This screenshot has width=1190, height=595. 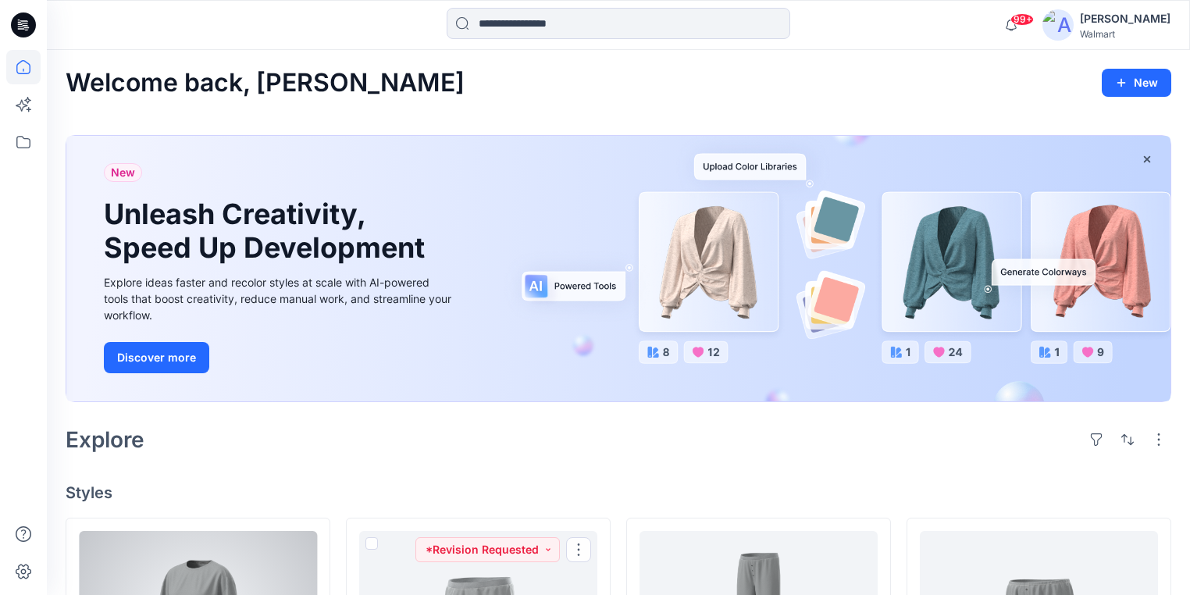 I want to click on button: Discover more, so click(x=156, y=357).